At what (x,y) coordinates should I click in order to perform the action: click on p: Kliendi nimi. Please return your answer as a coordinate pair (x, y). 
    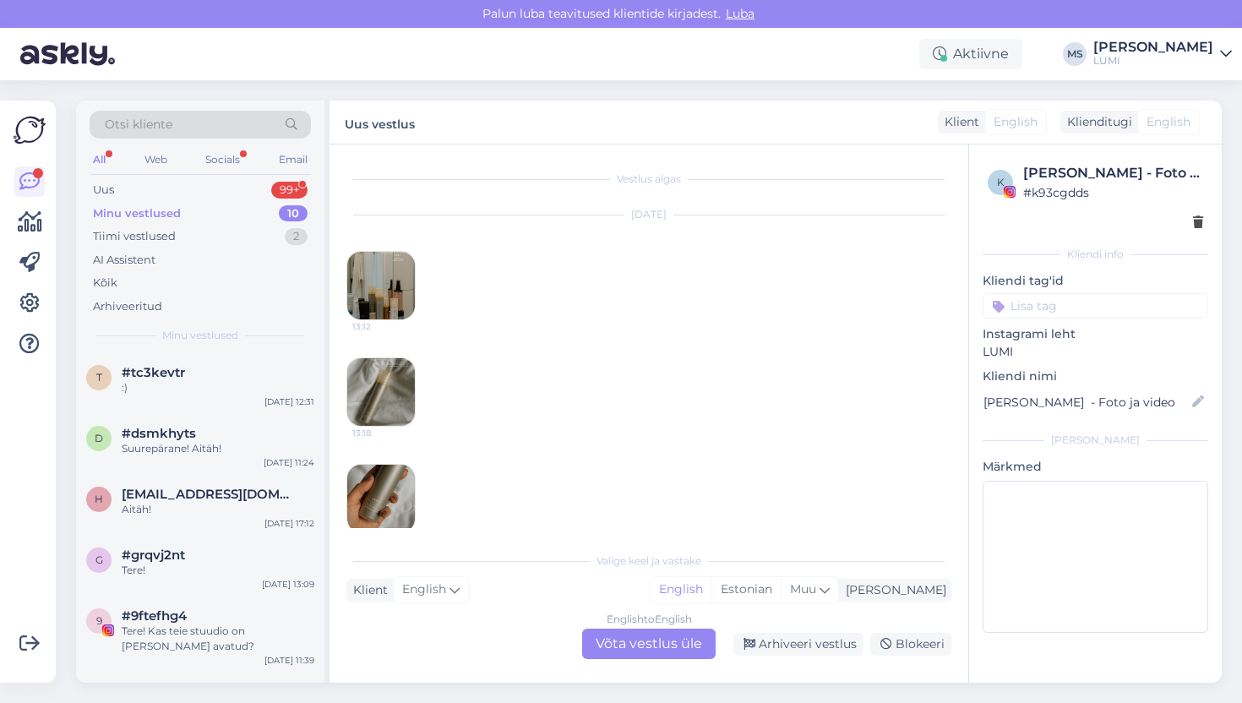
    Looking at the image, I should click on (1095, 376).